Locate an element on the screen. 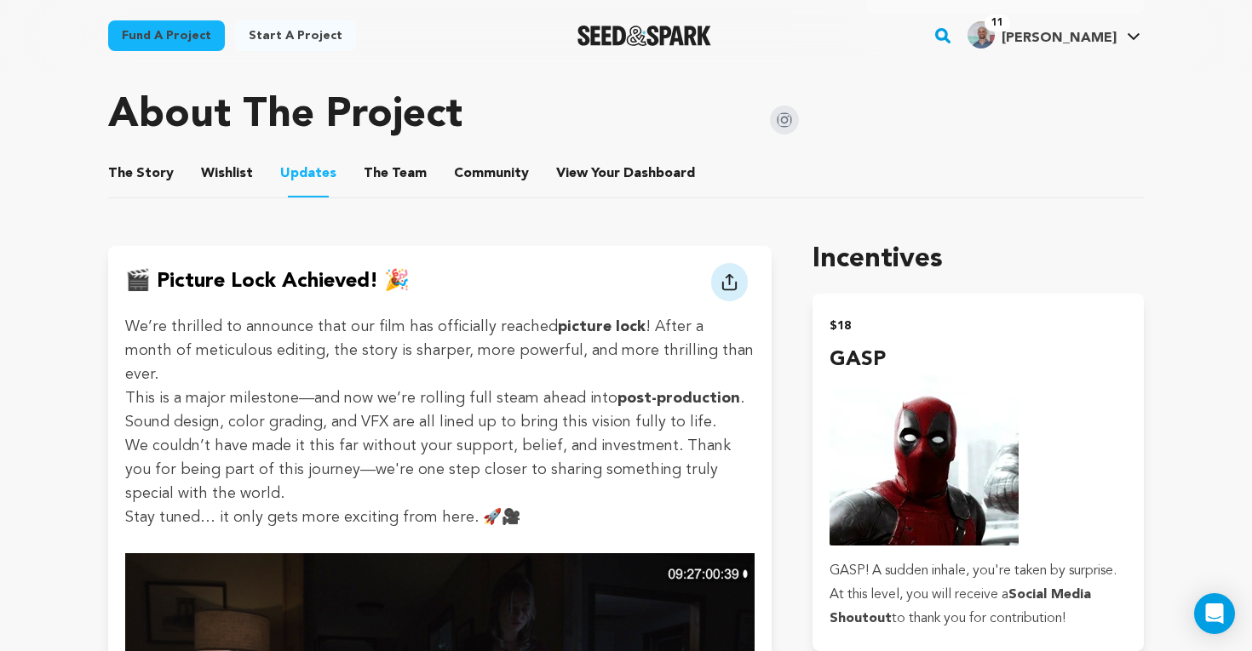 The image size is (1252, 651). span: Your is located at coordinates (627, 174).